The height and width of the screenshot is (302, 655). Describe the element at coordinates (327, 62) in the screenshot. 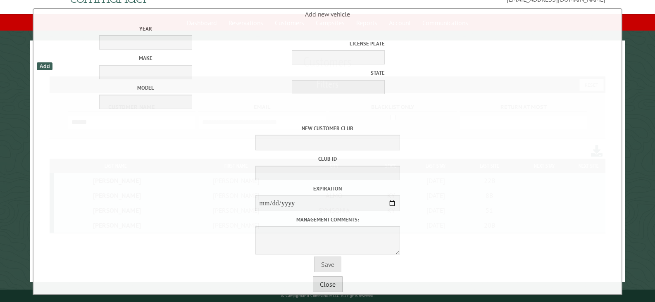

I see `span: Add new vehicle` at that location.